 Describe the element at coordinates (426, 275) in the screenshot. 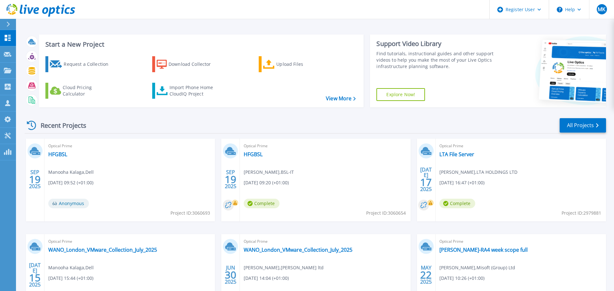

I see `span: 22` at that location.